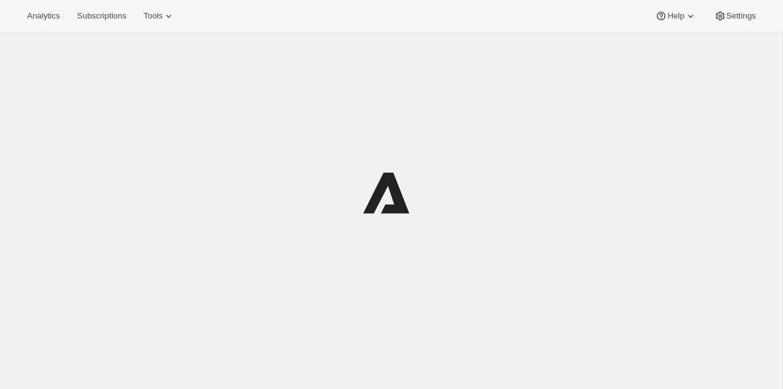 This screenshot has height=389, width=783. What do you see at coordinates (676, 16) in the screenshot?
I see `span: Help` at bounding box center [676, 16].